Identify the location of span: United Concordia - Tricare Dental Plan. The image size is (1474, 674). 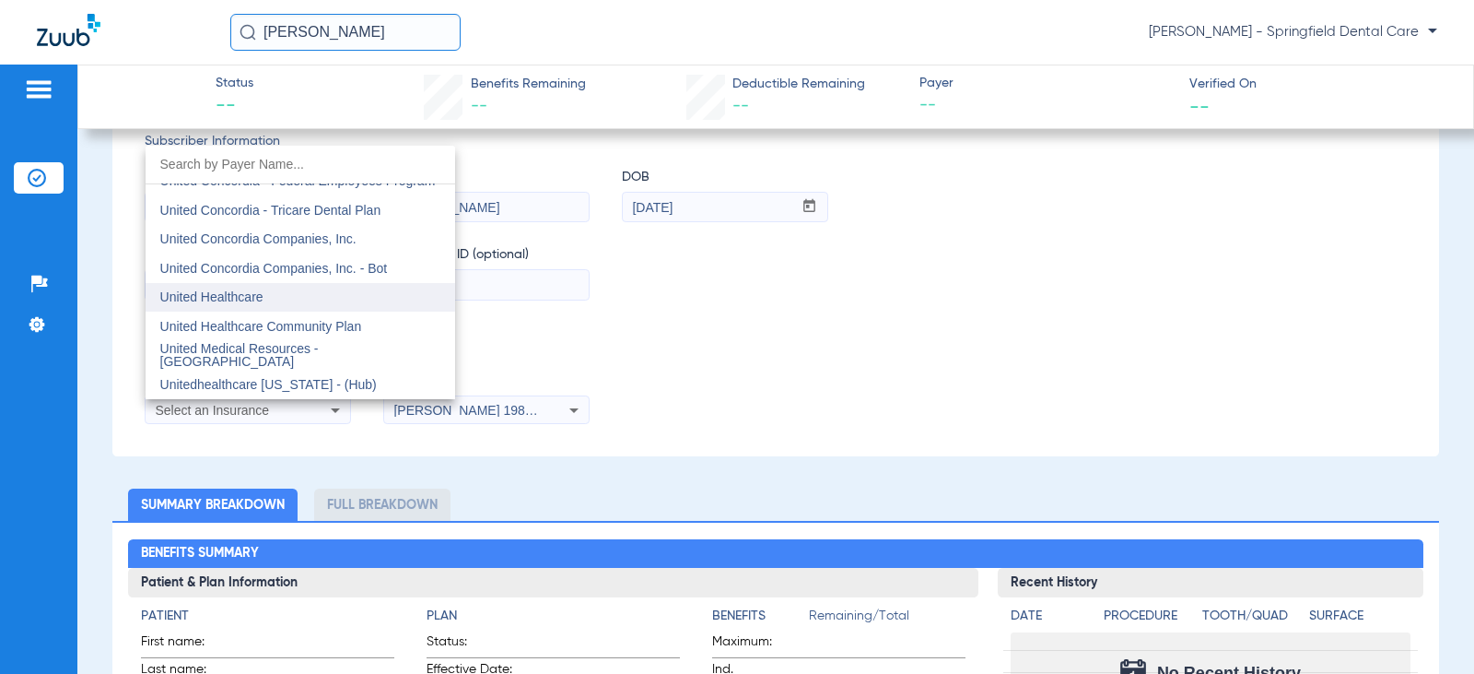
(271, 210).